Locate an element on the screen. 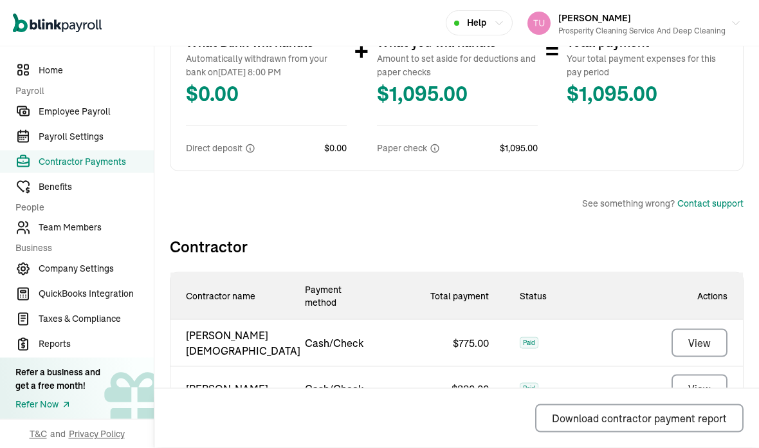 This screenshot has height=448, width=759. div: Chat Widget is located at coordinates (727, 417).